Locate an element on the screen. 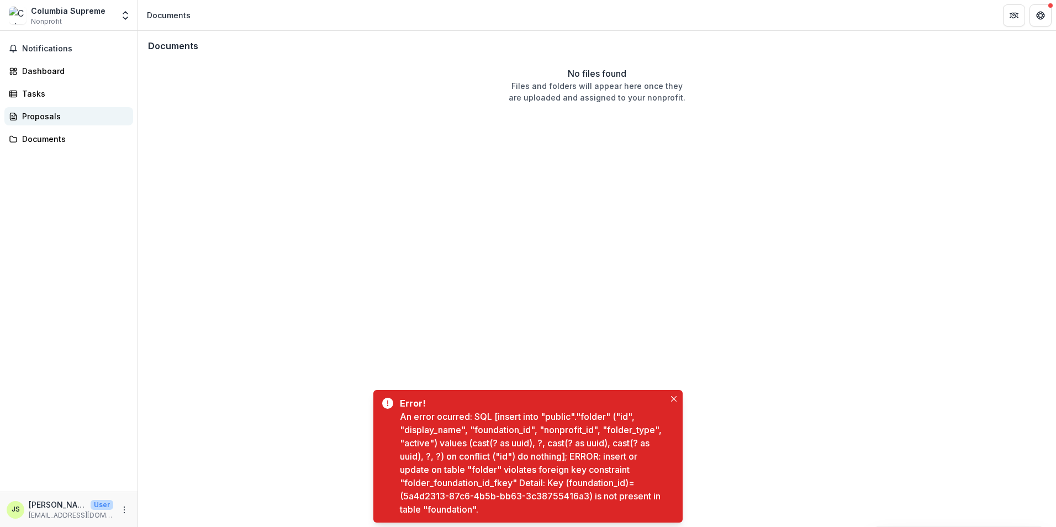 This screenshot has width=1056, height=527. button: Close is located at coordinates (674, 399).